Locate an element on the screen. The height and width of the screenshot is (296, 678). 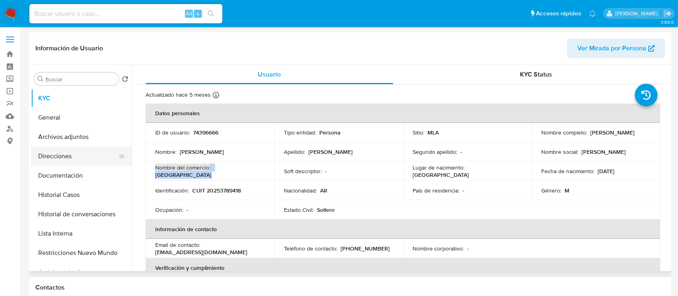
p: Segundo apellido : is located at coordinates (435, 152).